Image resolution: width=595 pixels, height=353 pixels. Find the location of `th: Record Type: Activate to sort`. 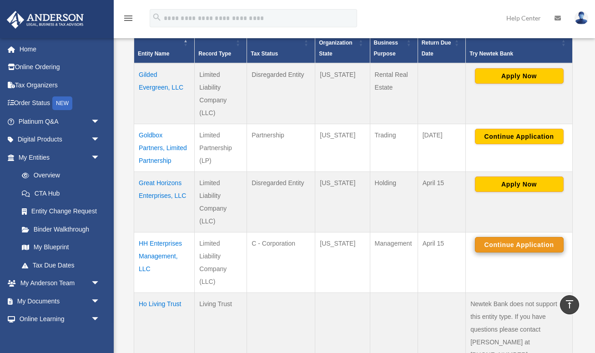

th: Record Type: Activate to sort is located at coordinates (220, 43).